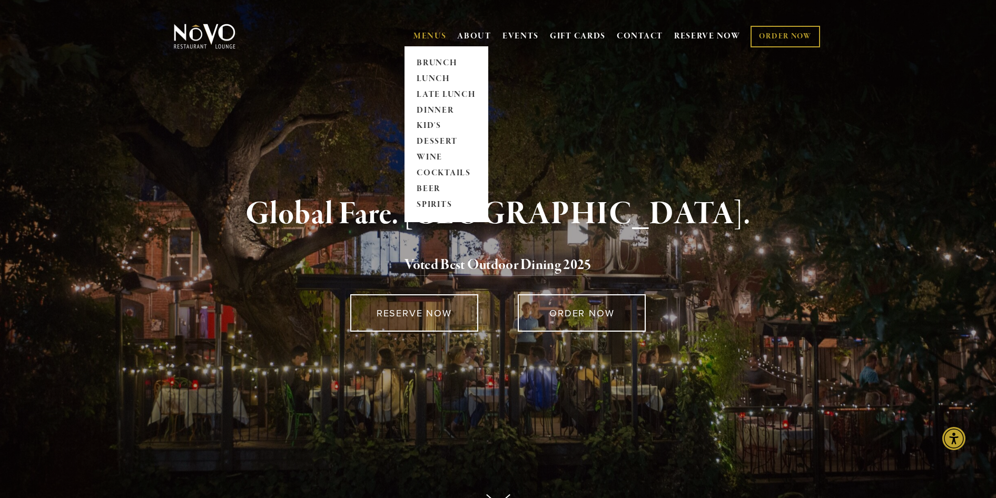  Describe the element at coordinates (520, 36) in the screenshot. I see `a: EVENTS` at that location.